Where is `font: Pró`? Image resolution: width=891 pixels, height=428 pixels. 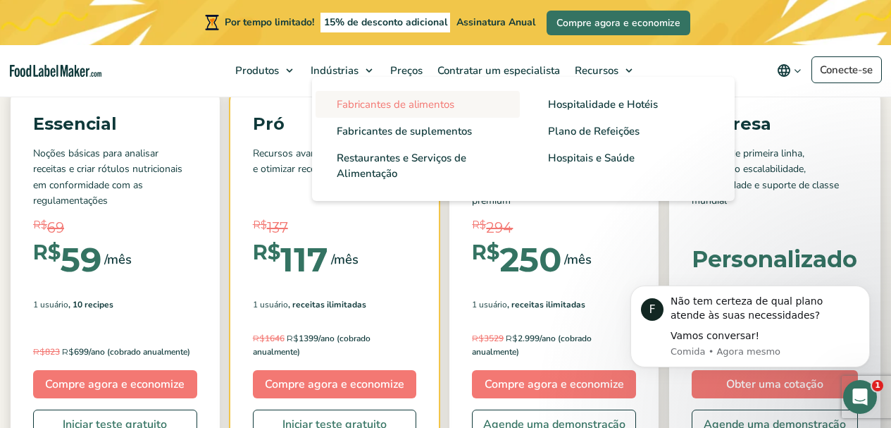
font: Pró is located at coordinates (268, 123).